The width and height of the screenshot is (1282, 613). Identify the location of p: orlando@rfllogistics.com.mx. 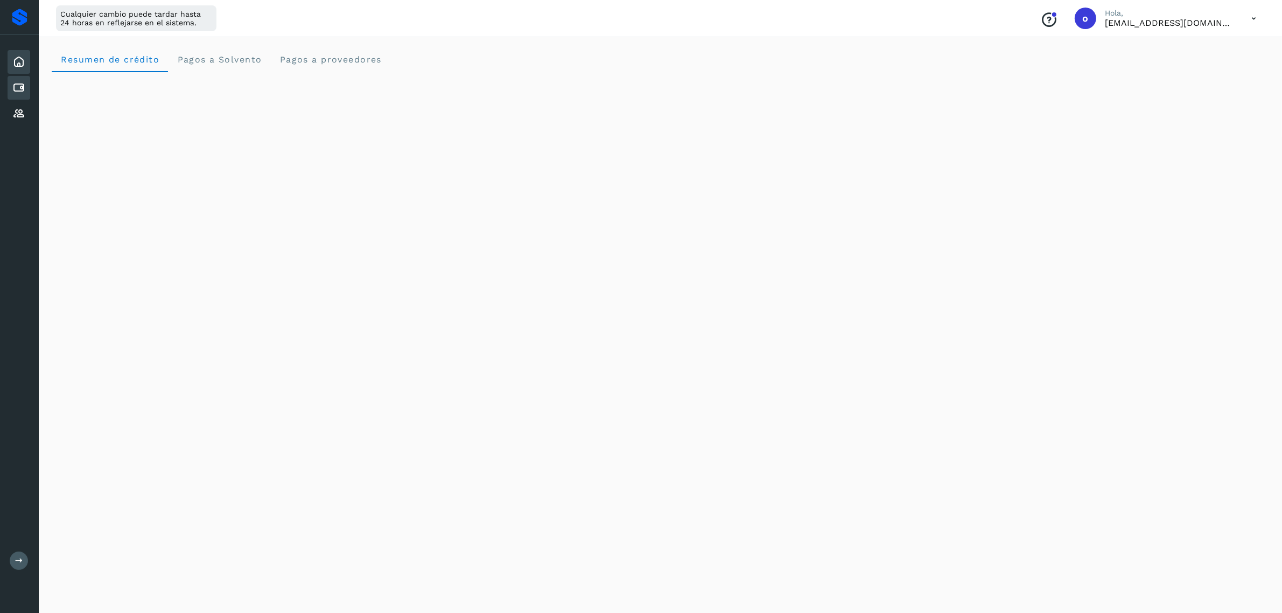
(1170, 23).